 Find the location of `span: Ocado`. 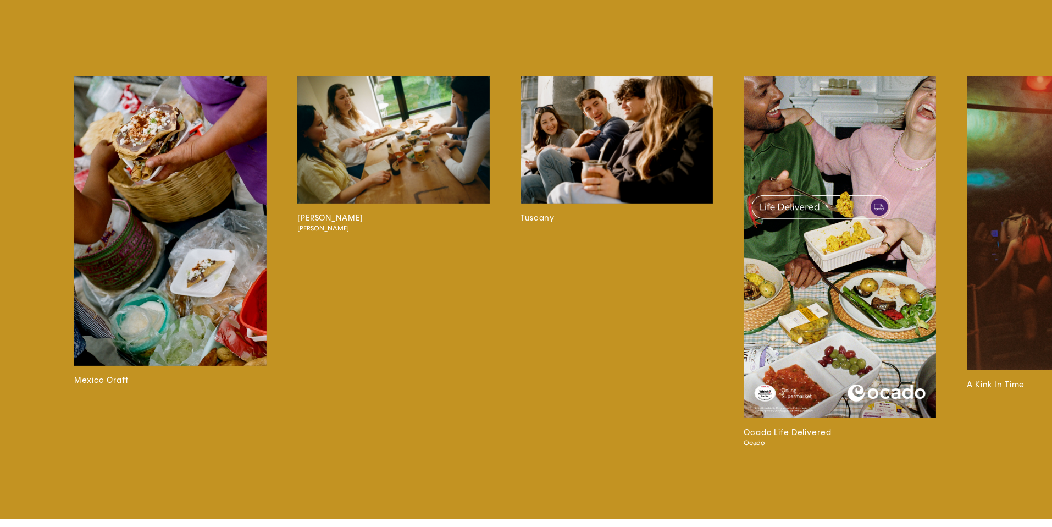

span: Ocado is located at coordinates (830, 442).